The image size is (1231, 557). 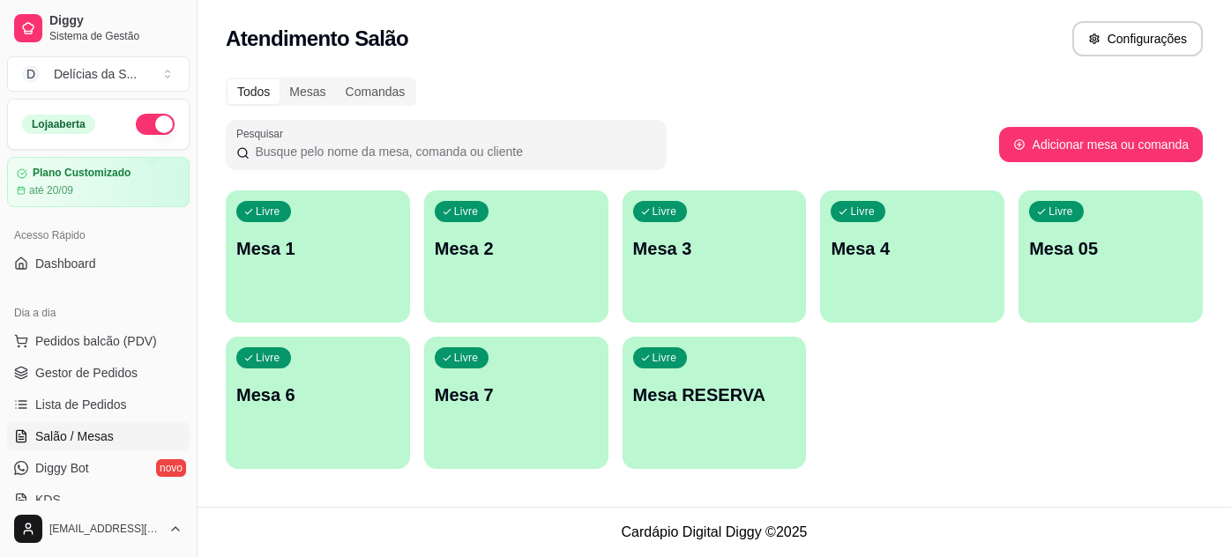 I want to click on button: Configurações, so click(x=1138, y=39).